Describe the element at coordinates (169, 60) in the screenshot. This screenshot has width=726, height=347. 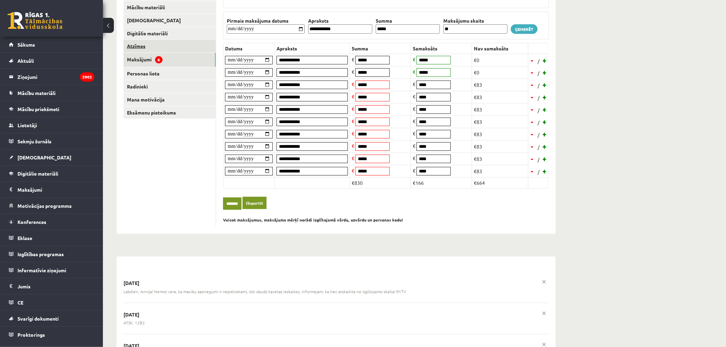
I see `a: Maksājumi8` at that location.